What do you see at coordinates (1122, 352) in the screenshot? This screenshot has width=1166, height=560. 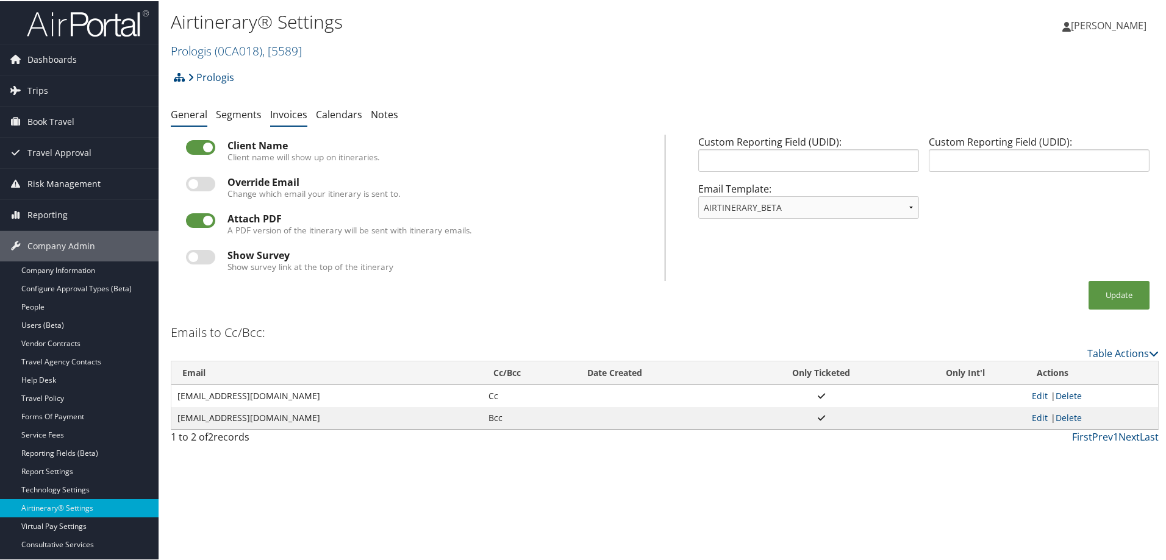 I see `a: Table Actions` at bounding box center [1122, 352].